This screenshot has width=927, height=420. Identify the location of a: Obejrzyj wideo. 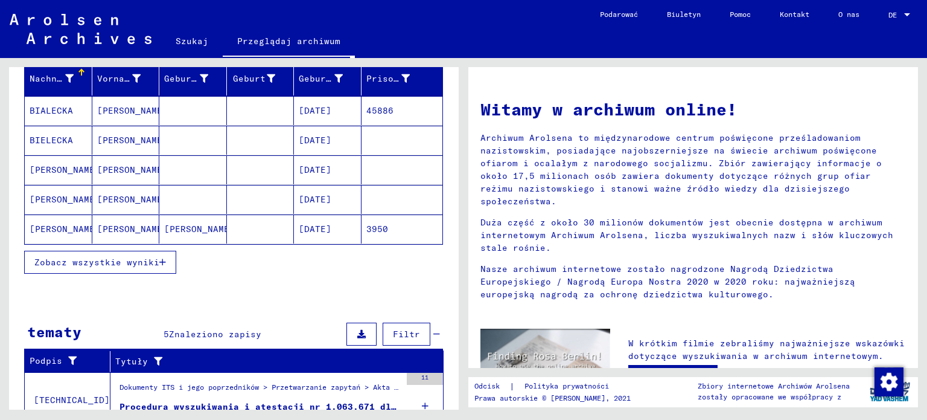
(673, 377).